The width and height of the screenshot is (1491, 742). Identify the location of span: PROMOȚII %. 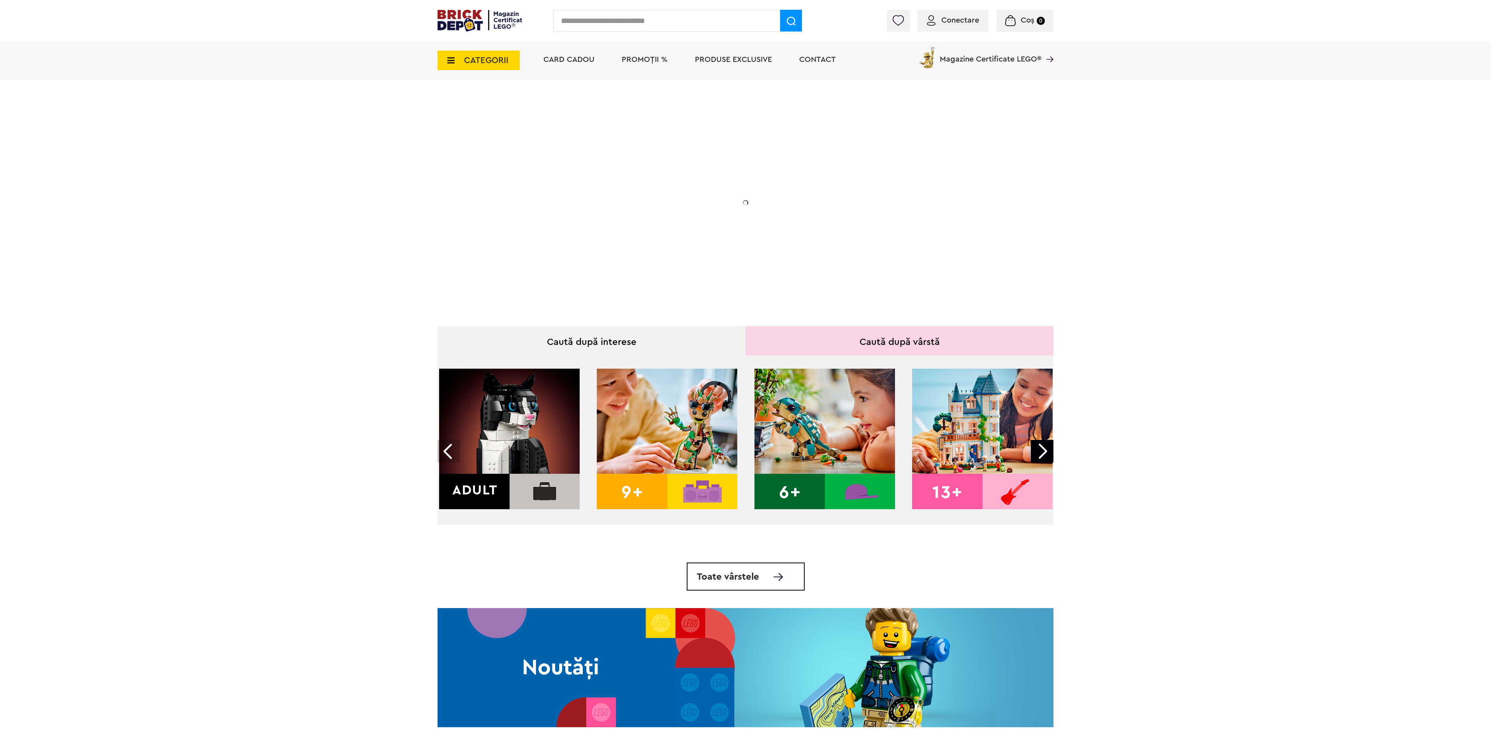
(644, 60).